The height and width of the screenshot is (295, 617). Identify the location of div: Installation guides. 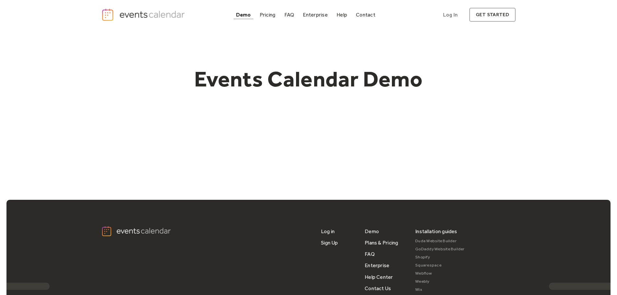
(437, 231).